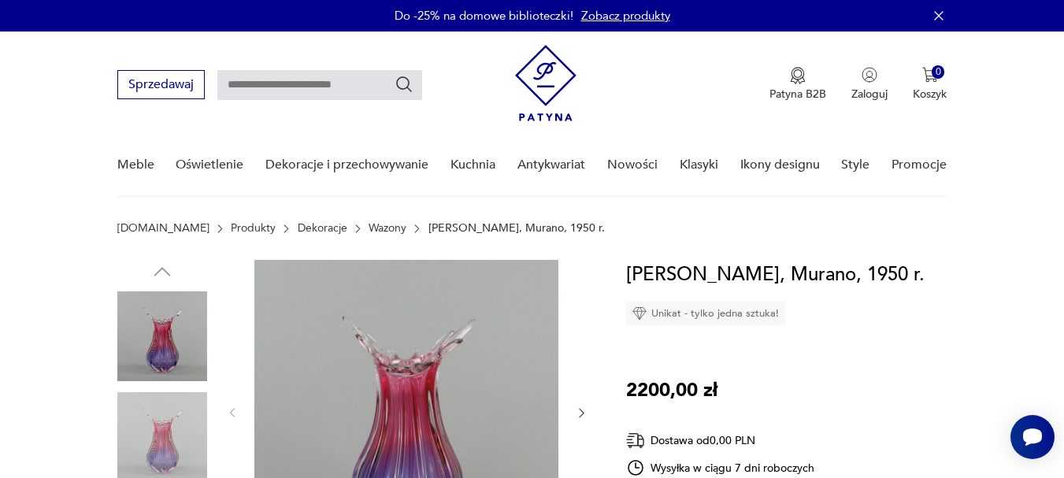  Describe the element at coordinates (162, 336) in the screenshot. I see `img: Zdjęcie produktu Wazon Mandruzatto, Murano, 1950 r.` at that location.